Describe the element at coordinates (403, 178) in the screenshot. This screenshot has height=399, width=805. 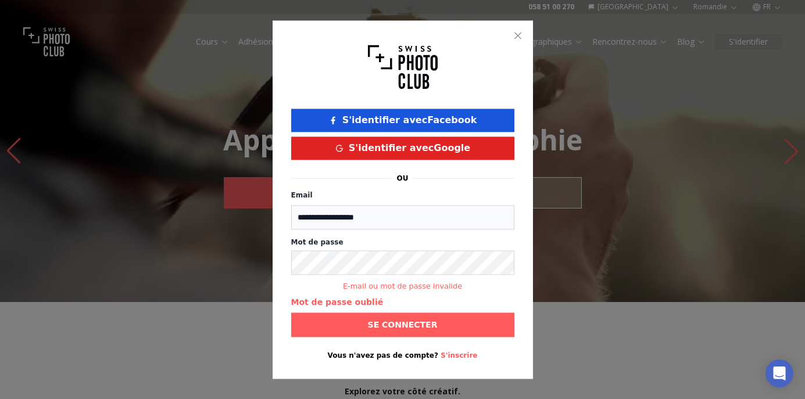
I see `p: ou` at that location.